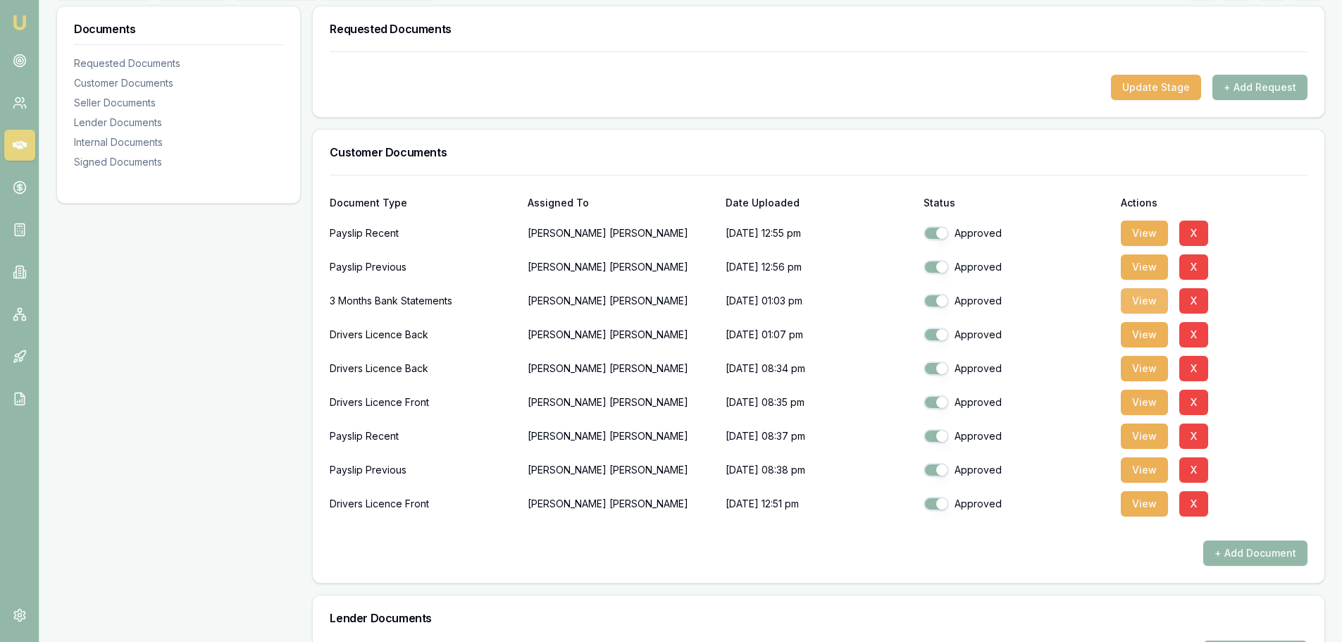 The image size is (1342, 642). Describe the element at coordinates (819, 203) in the screenshot. I see `div: Date Uploaded` at that location.